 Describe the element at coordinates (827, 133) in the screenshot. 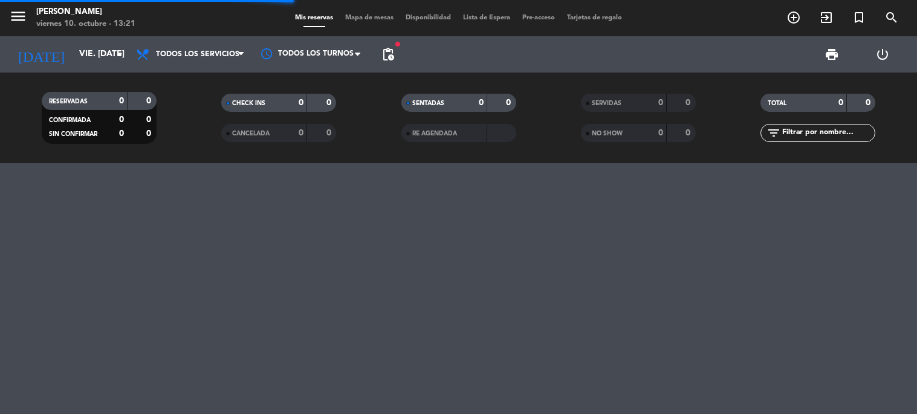

I see `input: Filtrar por nombre...` at that location.